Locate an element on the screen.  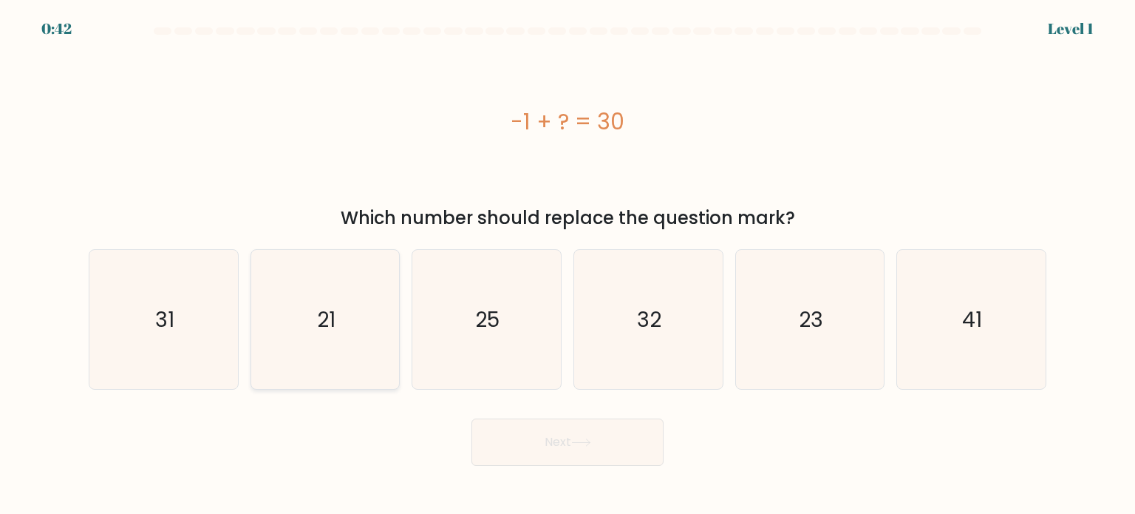
text: 41 is located at coordinates (972, 318).